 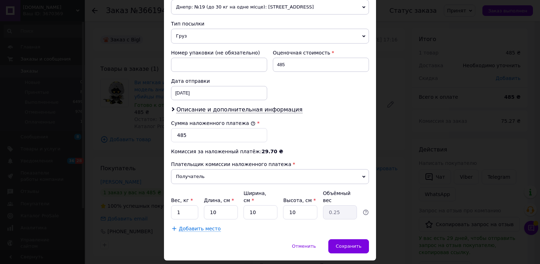 I want to click on div: Объёмный вес, so click(x=340, y=197).